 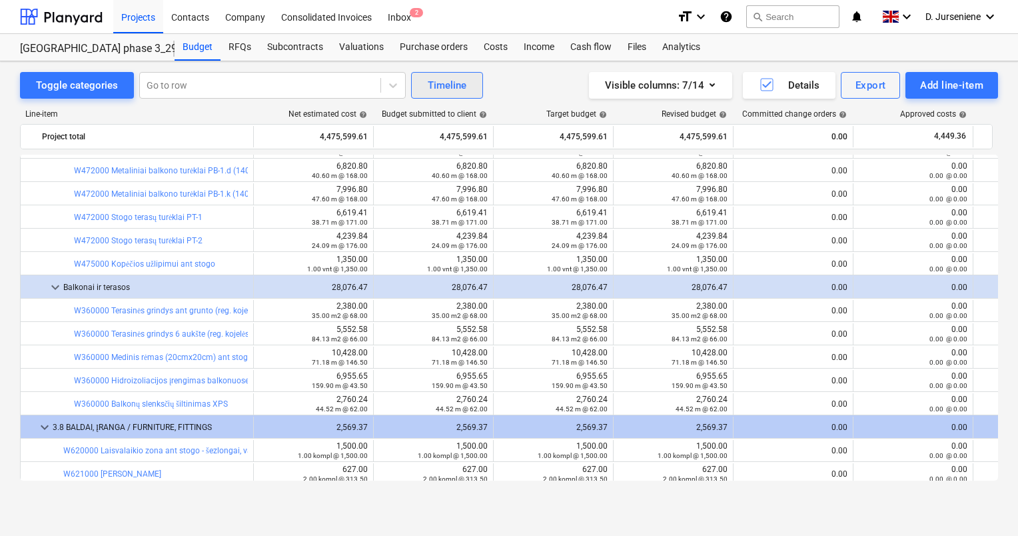 What do you see at coordinates (553, 171) in the screenshot?
I see `div: 6,820.80` at bounding box center [553, 171].